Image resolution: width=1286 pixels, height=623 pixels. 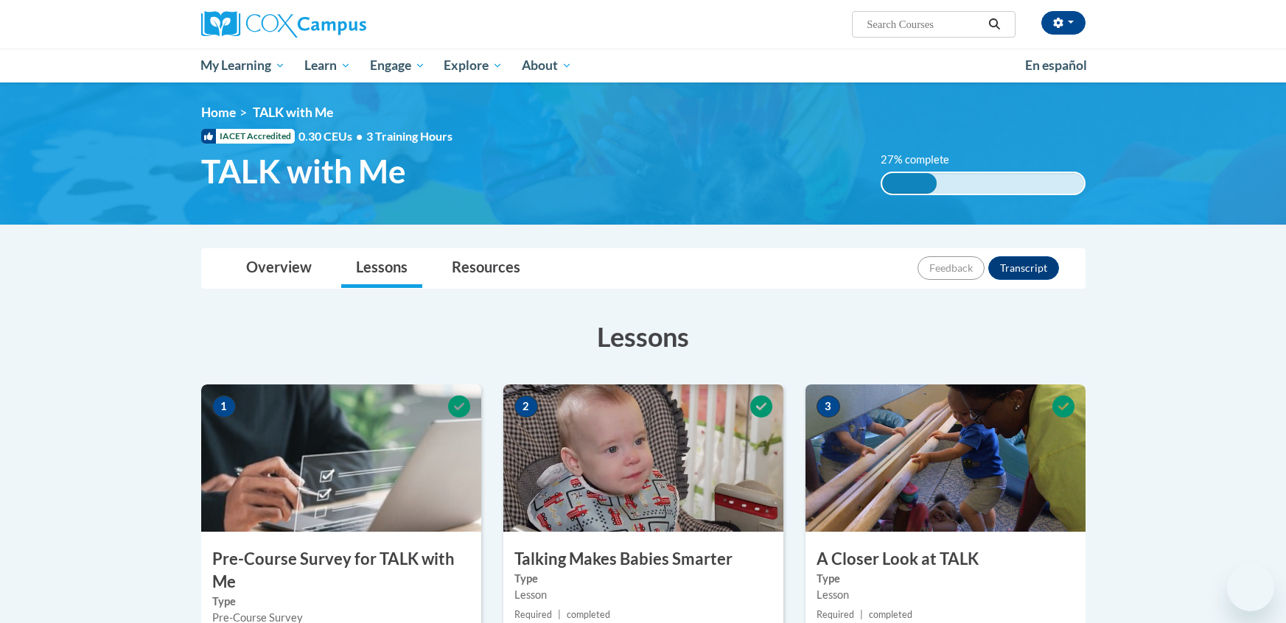 I want to click on span: Explore, so click(x=473, y=66).